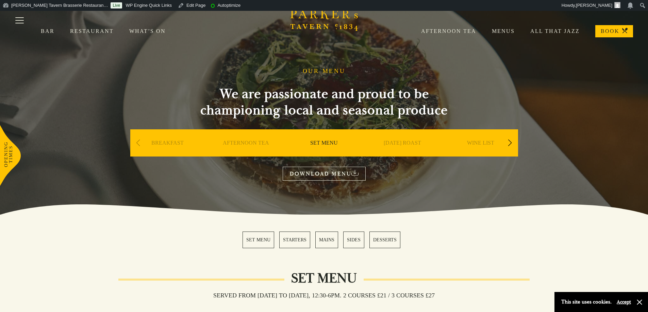  I want to click on p: This site uses cookies., so click(586, 302).